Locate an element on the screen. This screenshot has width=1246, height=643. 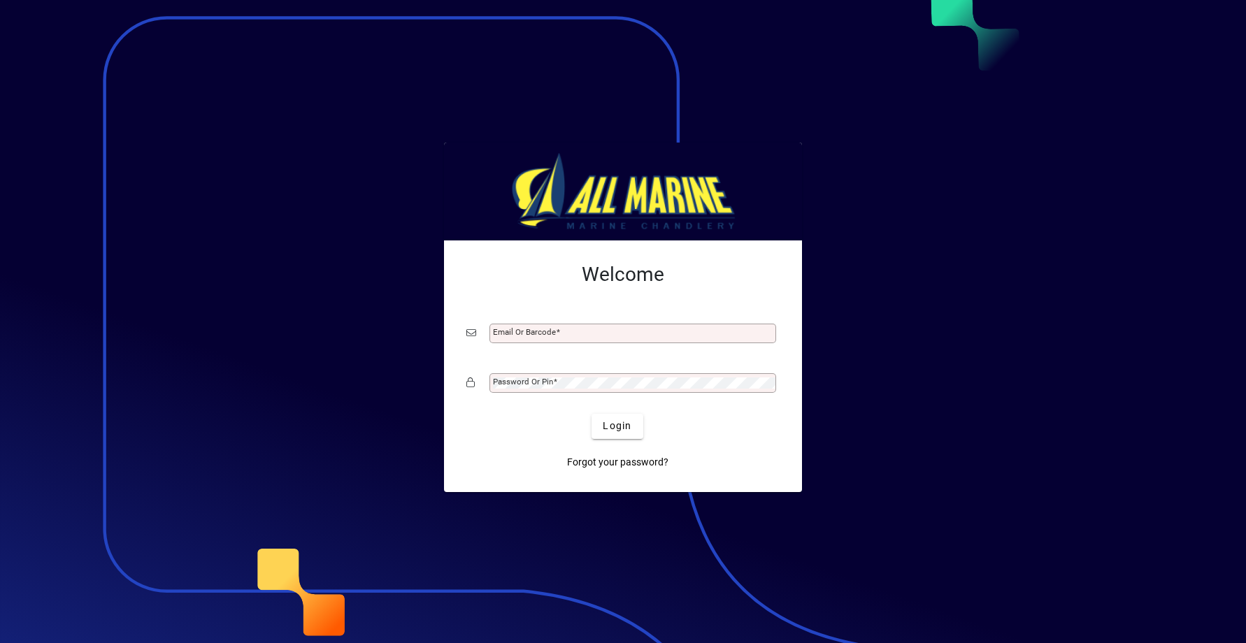
button: Login is located at coordinates (617, 426).